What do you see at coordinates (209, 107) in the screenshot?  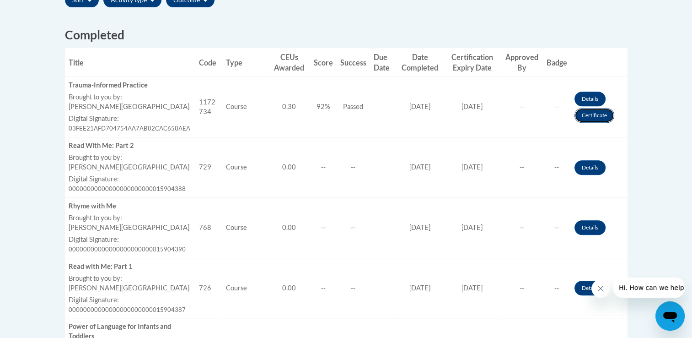 I see `td: 1172734` at bounding box center [209, 107].